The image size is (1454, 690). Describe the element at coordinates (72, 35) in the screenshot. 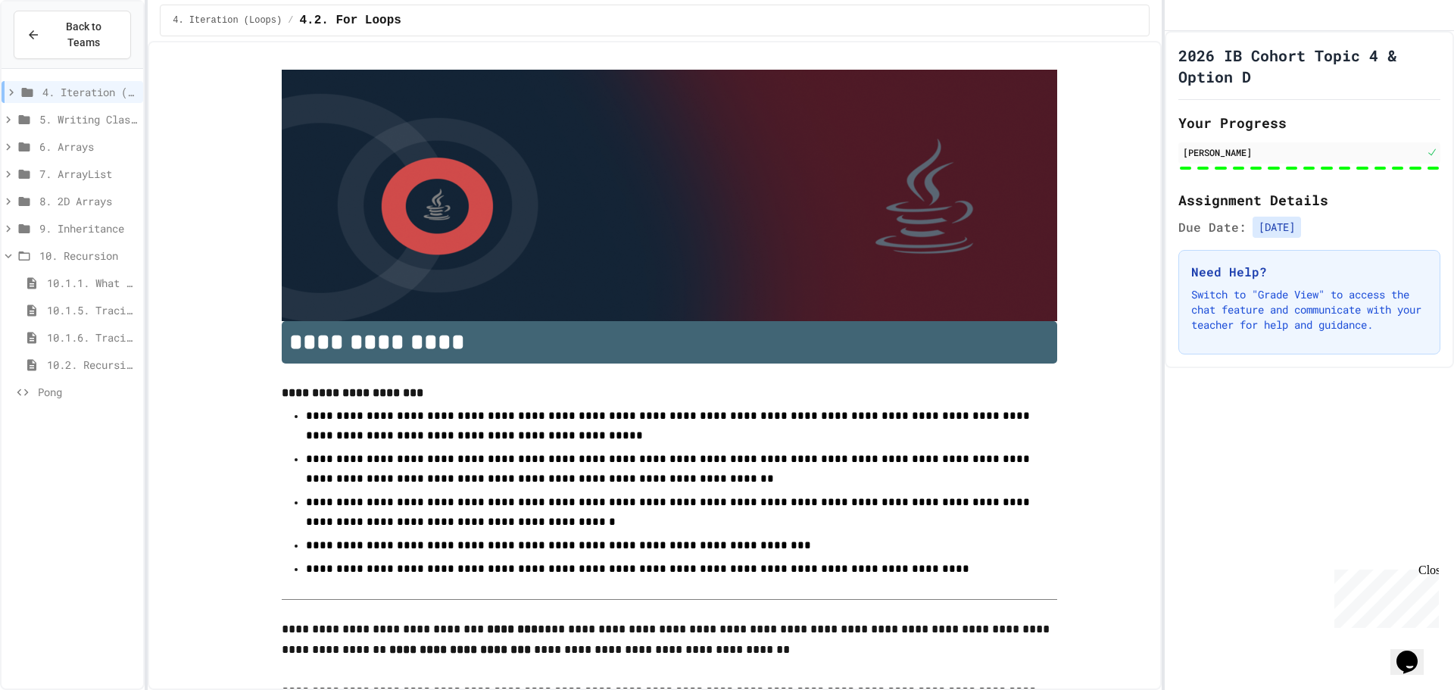

I see `button: Back to Teams` at that location.